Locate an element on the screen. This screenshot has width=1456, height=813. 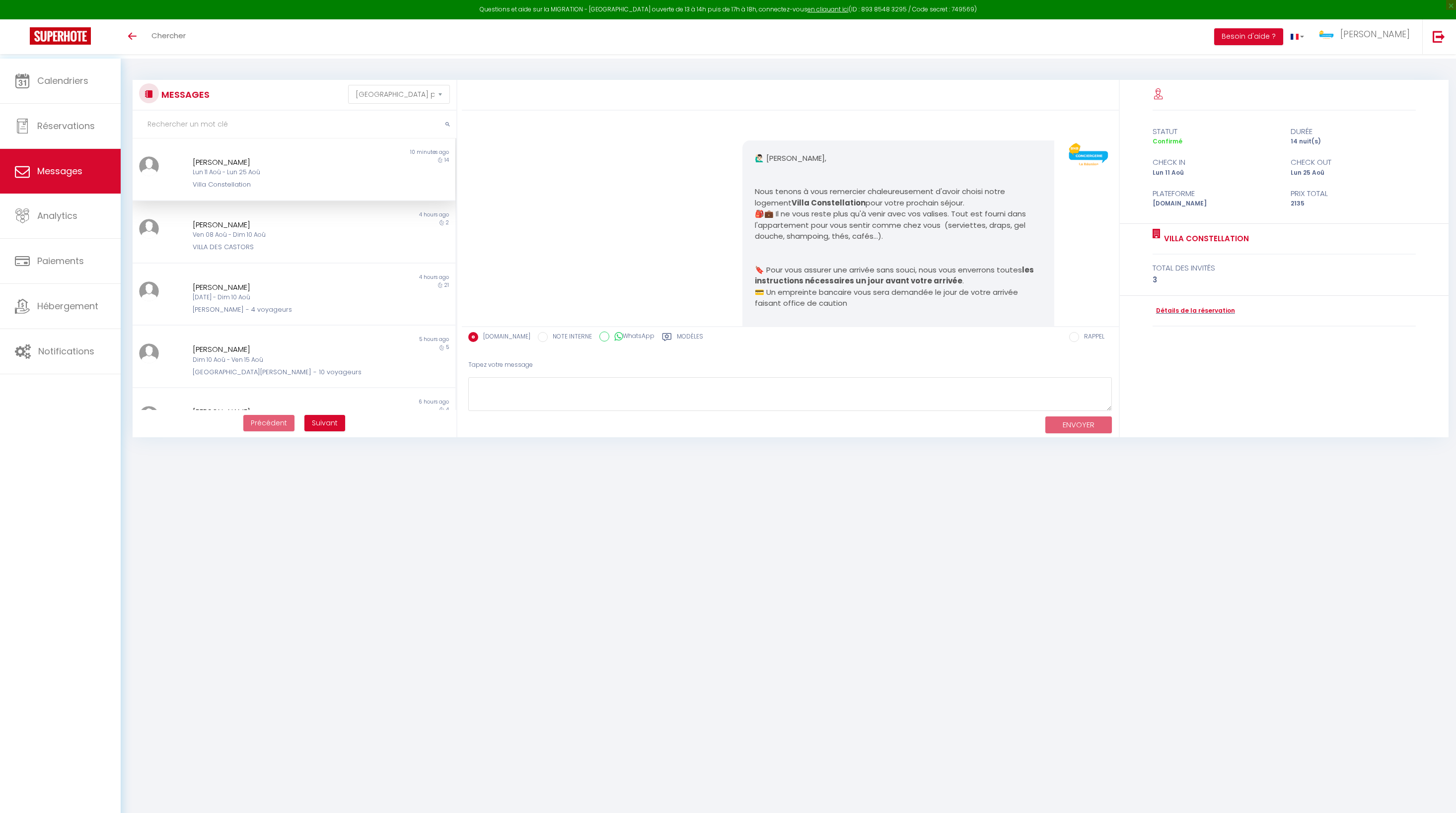
div: 14 nuit(s) is located at coordinates (1353, 142).